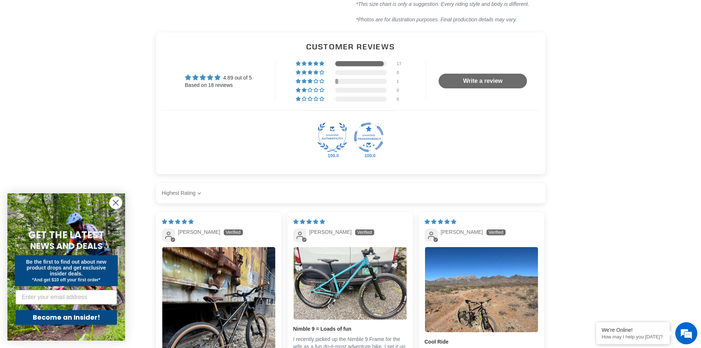  I want to click on div: 1, so click(401, 81).